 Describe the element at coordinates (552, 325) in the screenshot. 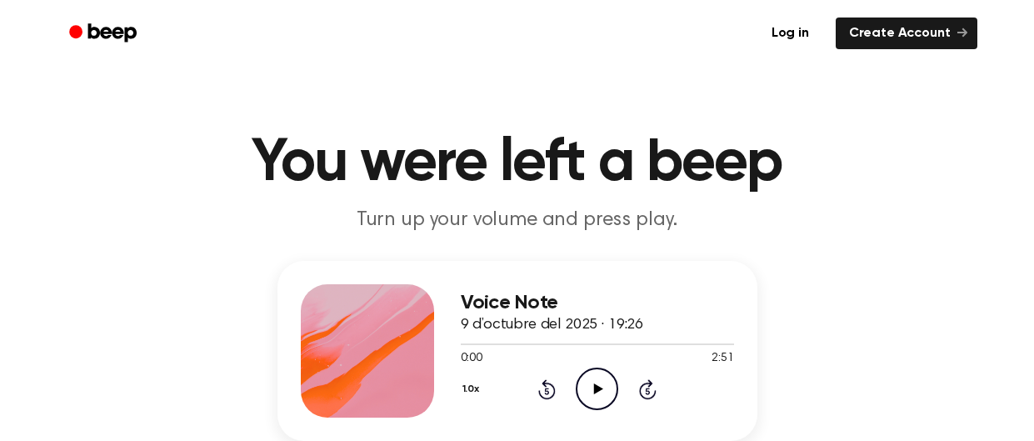

I see `span: 9 d’octubre del 2025 · 19:26` at that location.